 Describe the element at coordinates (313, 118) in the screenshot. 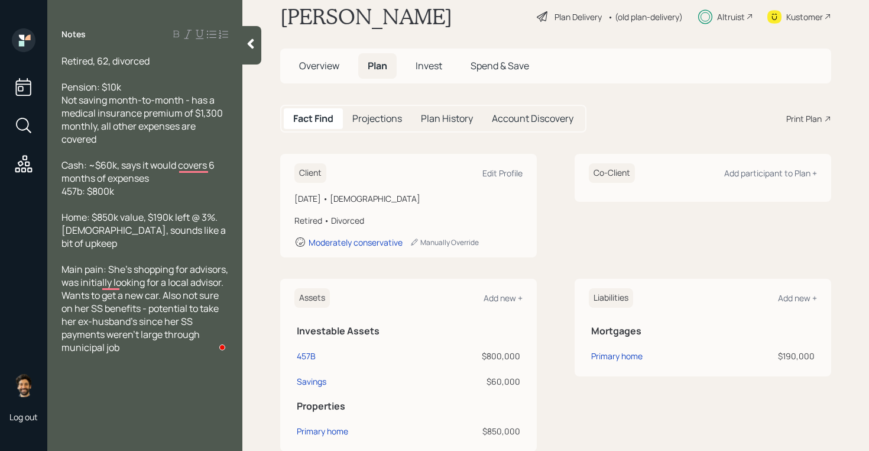

I see `h5: Fact Find` at that location.